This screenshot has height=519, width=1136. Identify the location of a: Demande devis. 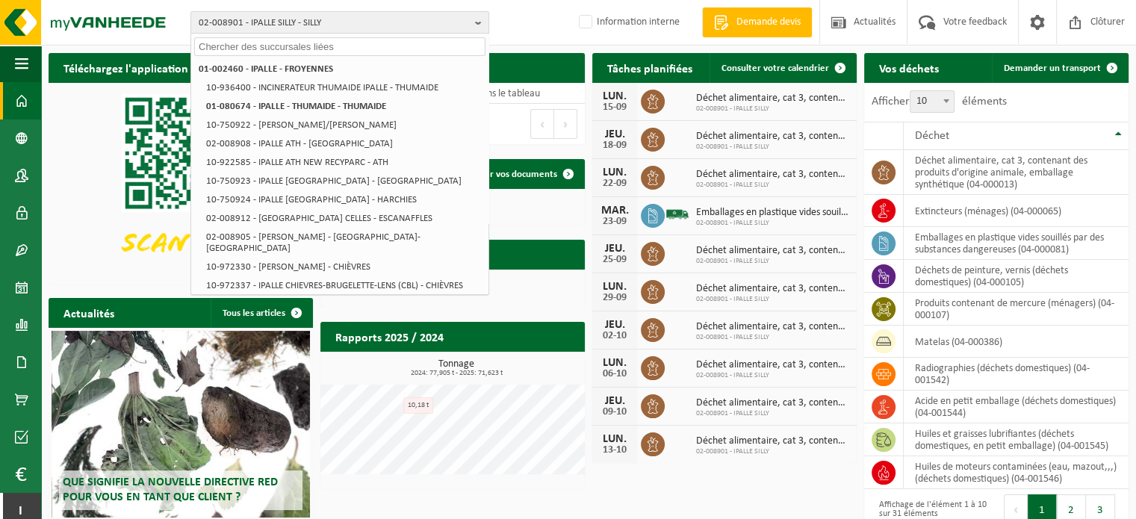
(756, 22).